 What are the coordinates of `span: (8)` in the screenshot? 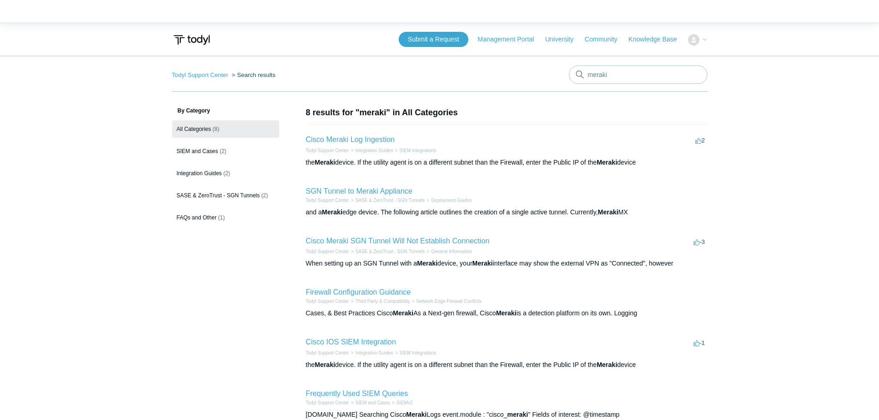 It's located at (216, 129).